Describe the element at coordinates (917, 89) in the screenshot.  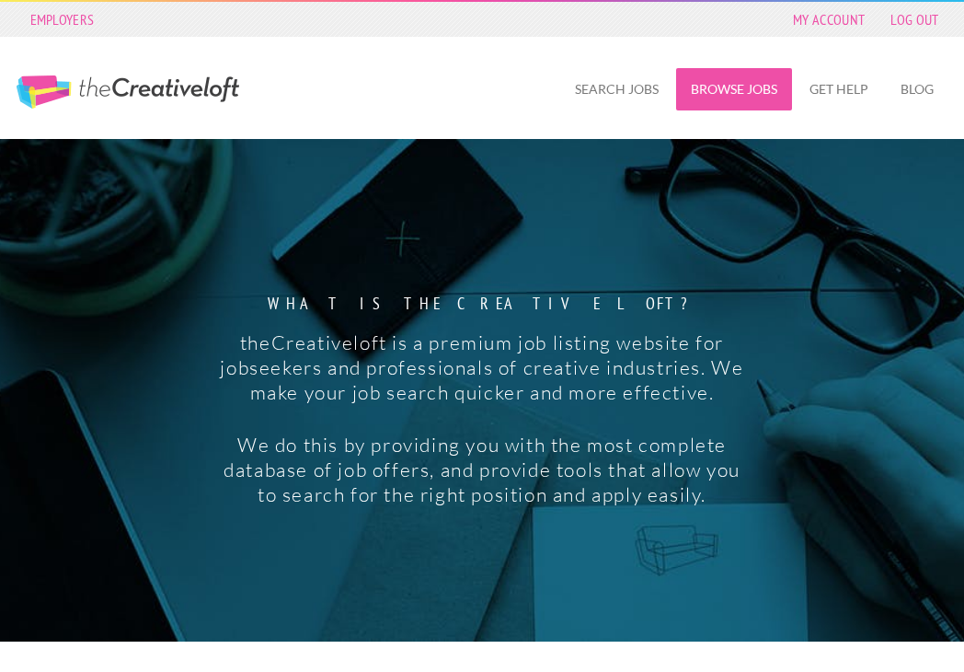
I see `a: Blog` at that location.